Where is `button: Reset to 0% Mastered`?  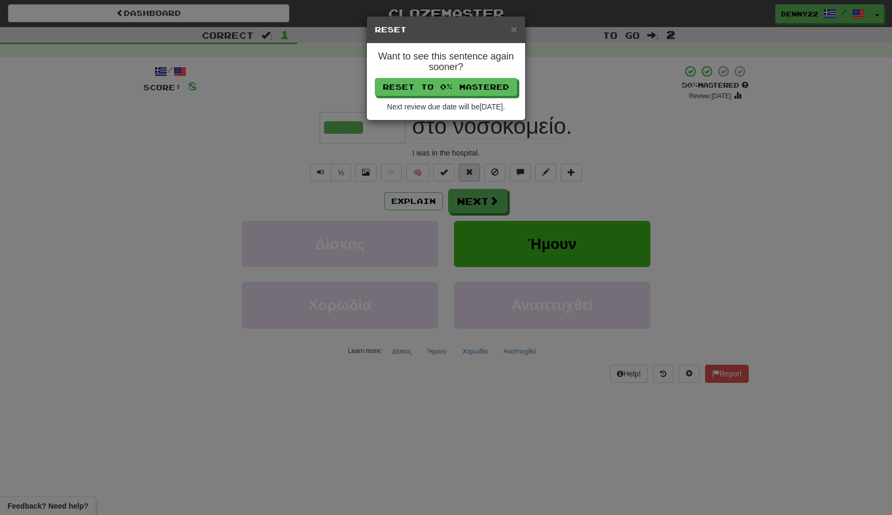 button: Reset to 0% Mastered is located at coordinates (446, 87).